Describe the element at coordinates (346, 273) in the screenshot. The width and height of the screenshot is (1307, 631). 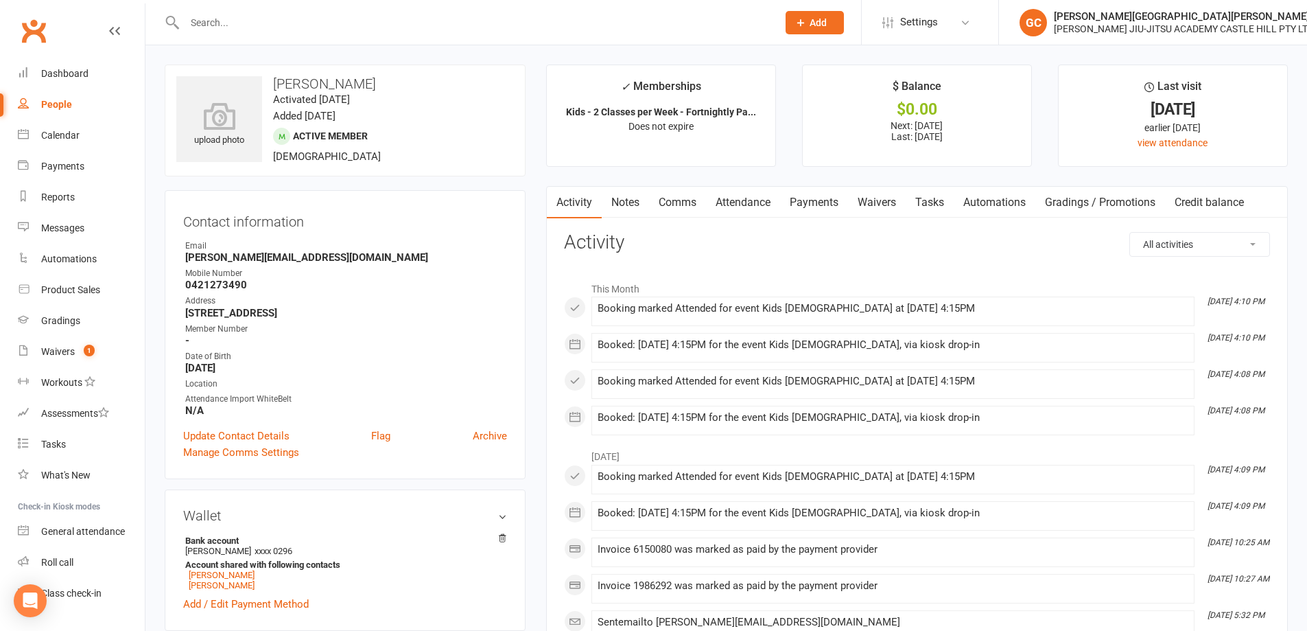
I see `div: Mobile Number` at that location.